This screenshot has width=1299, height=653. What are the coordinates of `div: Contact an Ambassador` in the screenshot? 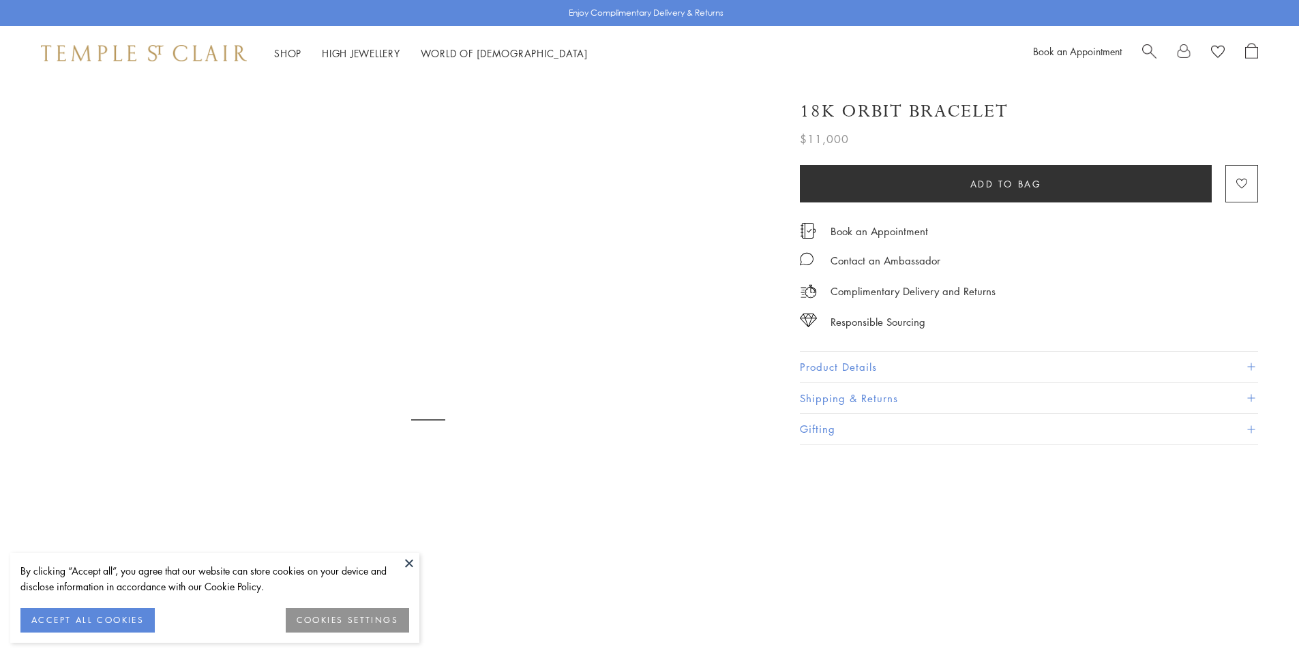 It's located at (885, 260).